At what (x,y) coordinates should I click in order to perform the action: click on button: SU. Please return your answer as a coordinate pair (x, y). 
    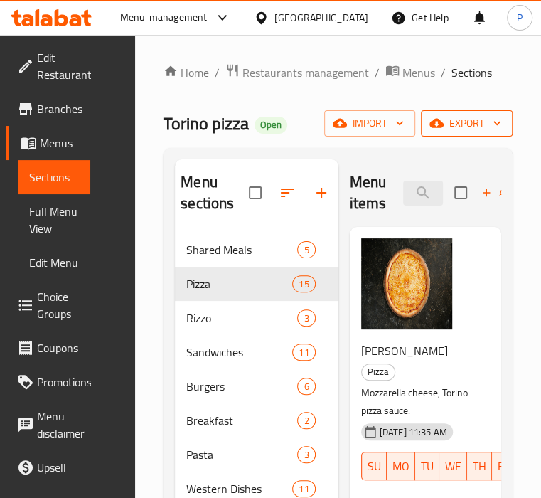
    Looking at the image, I should click on (374, 466).